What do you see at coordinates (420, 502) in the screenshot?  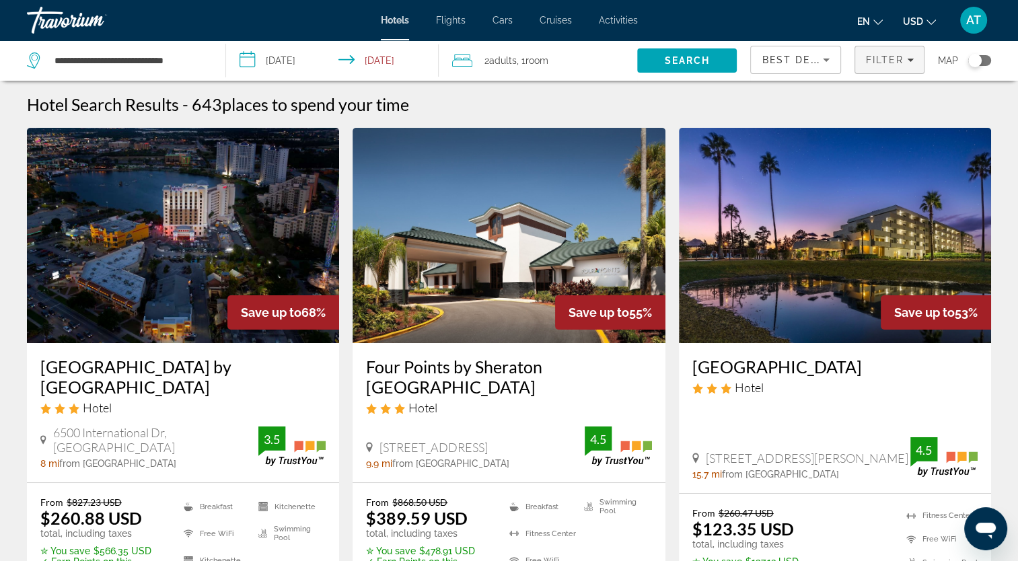 I see `del: $868.50 USD` at bounding box center [420, 502].